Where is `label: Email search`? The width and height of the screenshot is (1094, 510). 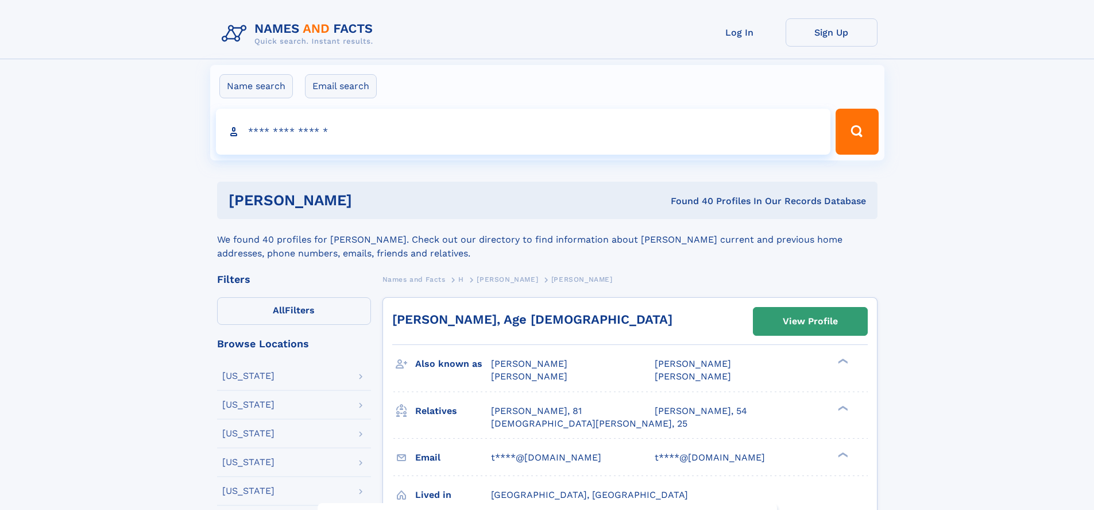
label: Email search is located at coordinates (341, 86).